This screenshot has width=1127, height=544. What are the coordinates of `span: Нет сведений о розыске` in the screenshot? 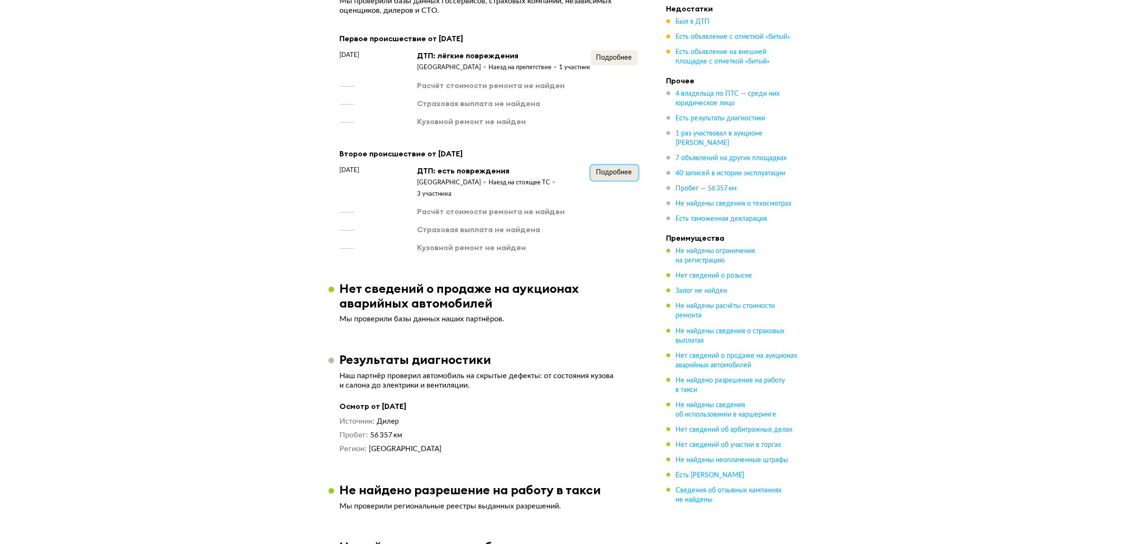 It's located at (714, 276).